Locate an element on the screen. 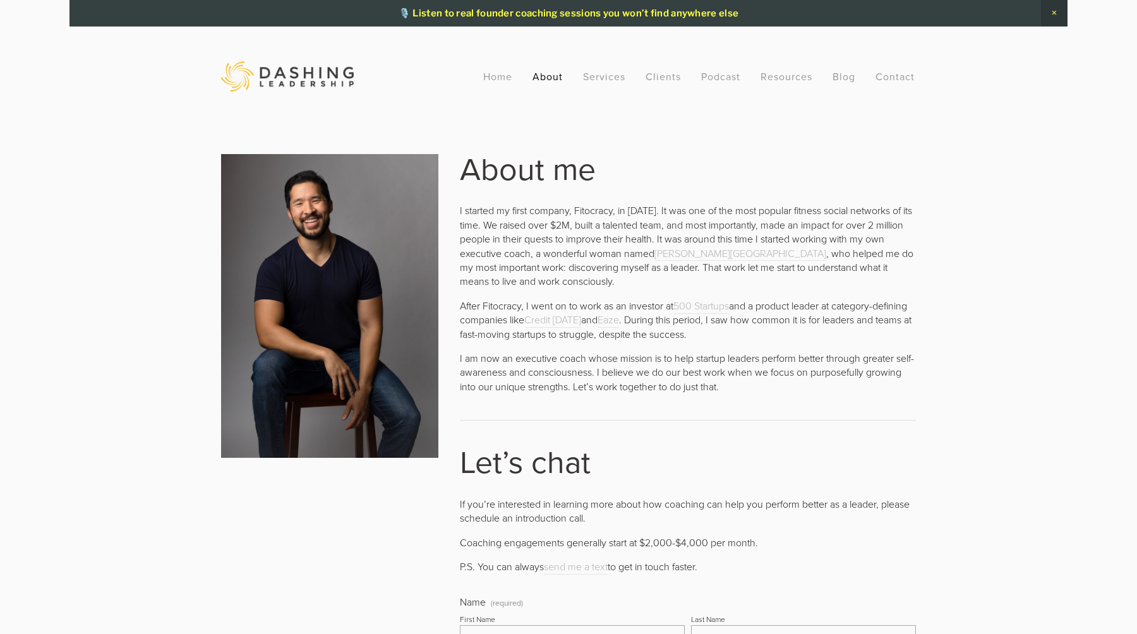 This screenshot has width=1137, height=634. a: Eaze is located at coordinates (608, 320).